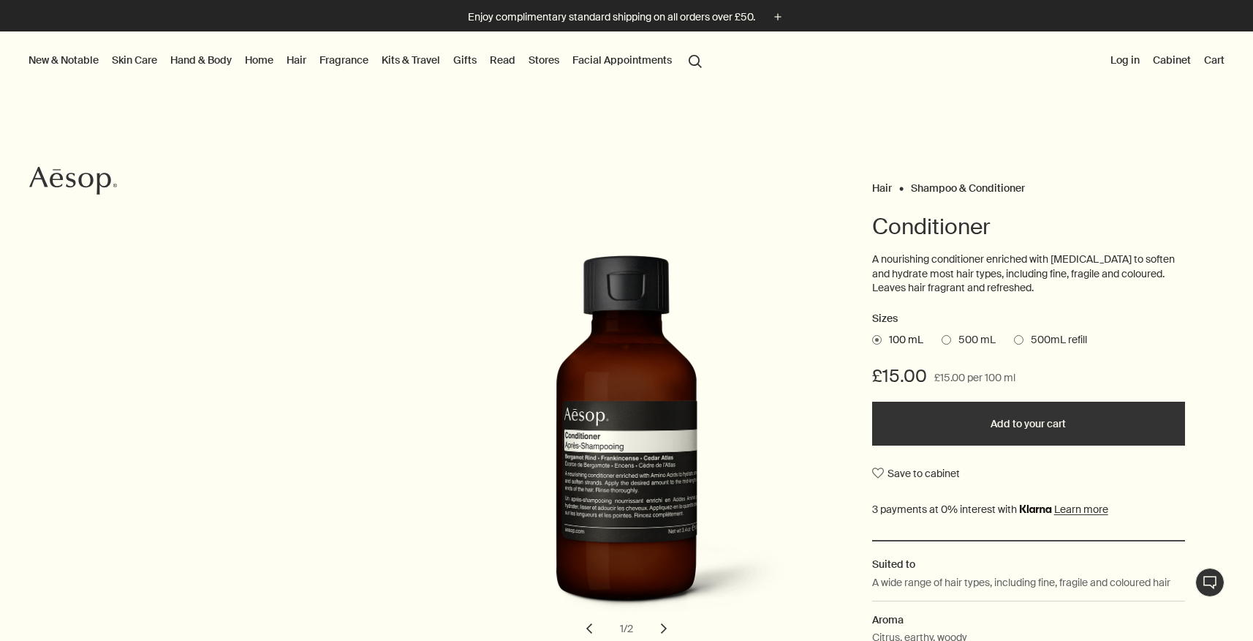 This screenshot has height=641, width=1253. I want to click on button: Save to cabinet, so click(916, 473).